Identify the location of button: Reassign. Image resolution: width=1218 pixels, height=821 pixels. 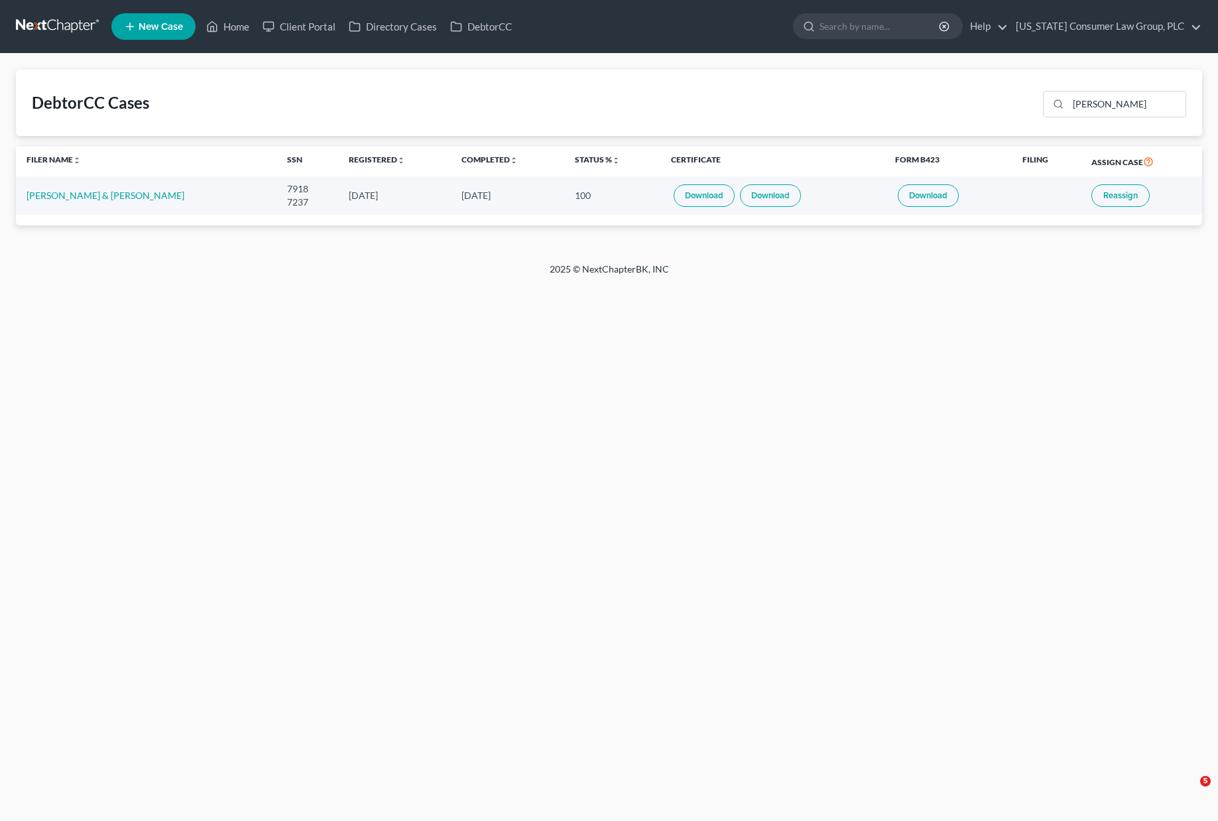
(1121, 196).